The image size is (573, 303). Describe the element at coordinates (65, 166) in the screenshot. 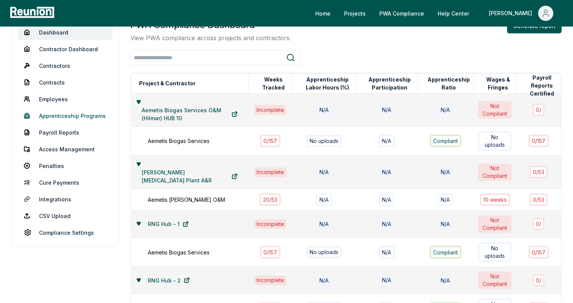

I see `a: Penalties` at that location.